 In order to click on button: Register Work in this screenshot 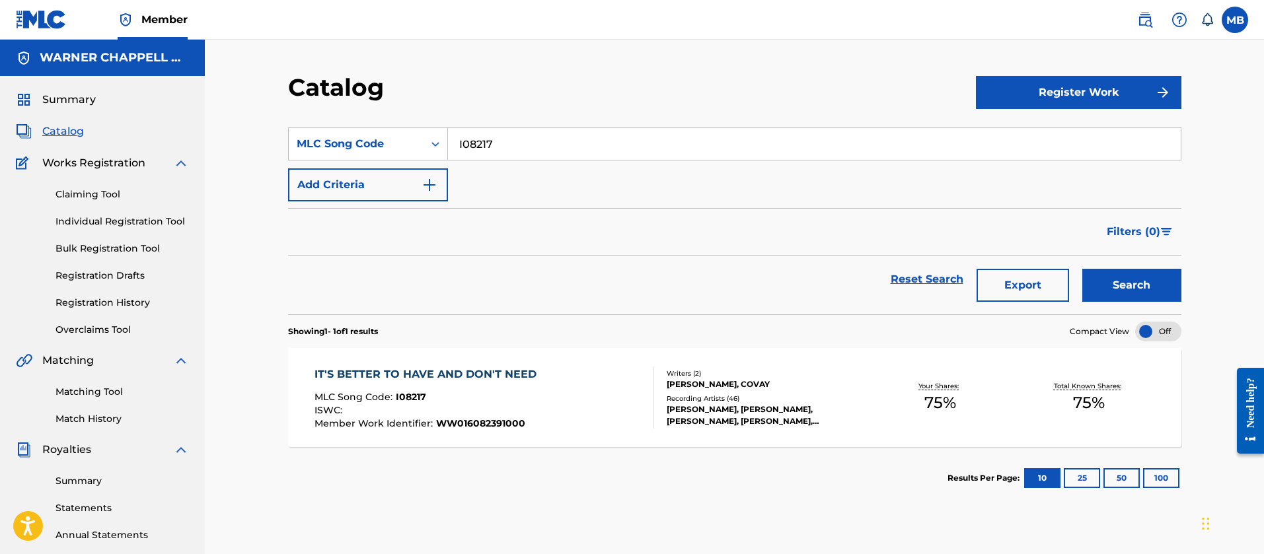, I will do `click(1078, 93)`.